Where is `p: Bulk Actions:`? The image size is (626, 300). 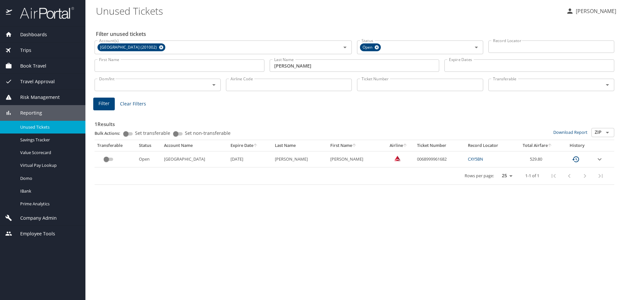
p: Bulk Actions: is located at coordinates (110, 133).